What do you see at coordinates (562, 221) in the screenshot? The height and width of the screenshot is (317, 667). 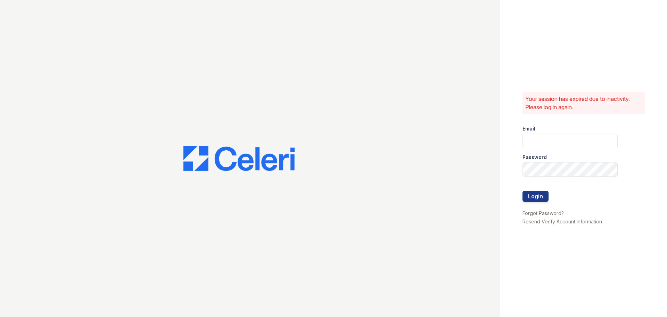 I see `a: Resend Verify Account Information` at bounding box center [562, 221].